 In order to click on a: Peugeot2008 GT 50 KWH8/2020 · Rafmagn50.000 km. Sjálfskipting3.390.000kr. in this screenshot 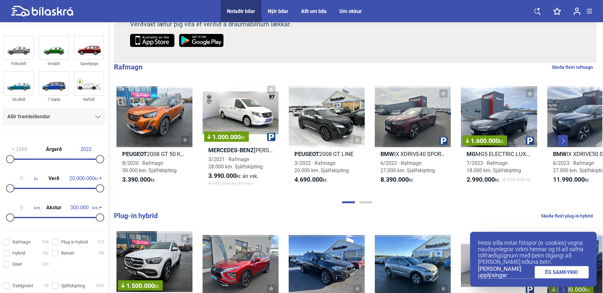, I will do `click(155, 137)`.